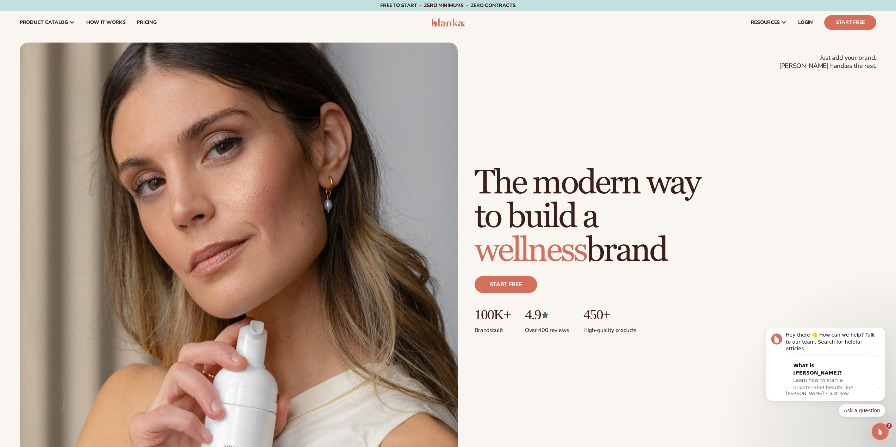 The image size is (896, 447). What do you see at coordinates (492, 328) in the screenshot?
I see `p: Brands built` at bounding box center [492, 328].